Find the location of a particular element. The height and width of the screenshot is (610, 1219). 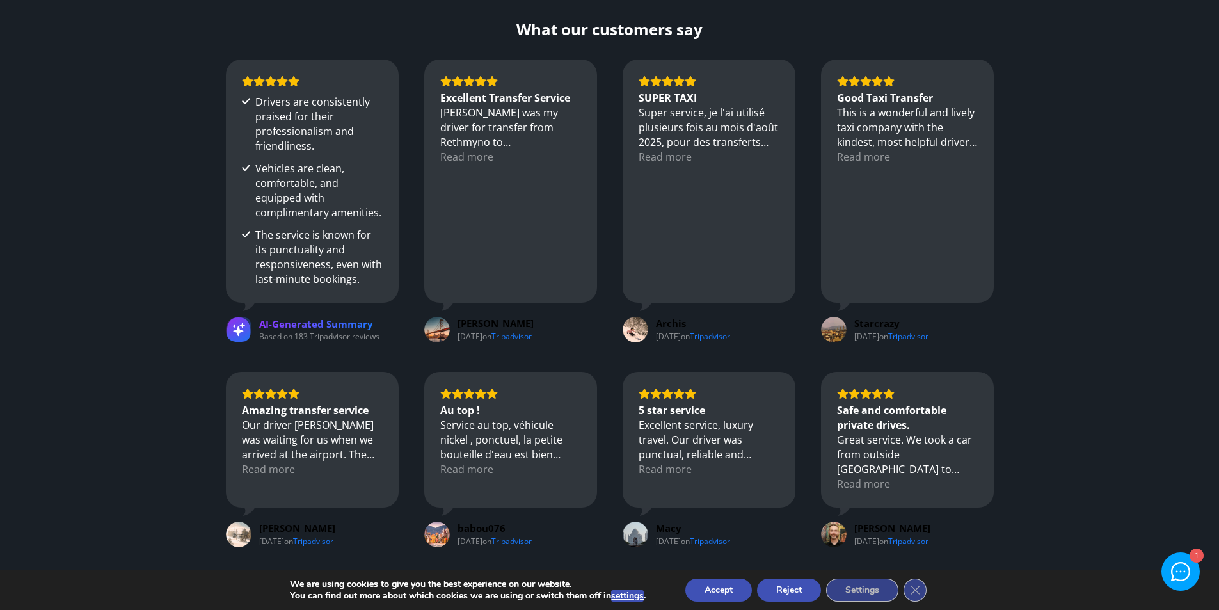

img: Macy is located at coordinates (635, 534).